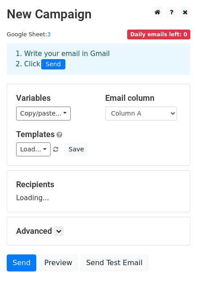 The height and width of the screenshot is (301, 197). I want to click on span: Daily emails left: 0, so click(159, 34).